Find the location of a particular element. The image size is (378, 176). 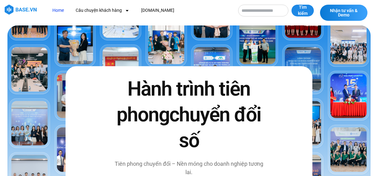

a: Câu chuyện khách hàng is located at coordinates (102, 10).